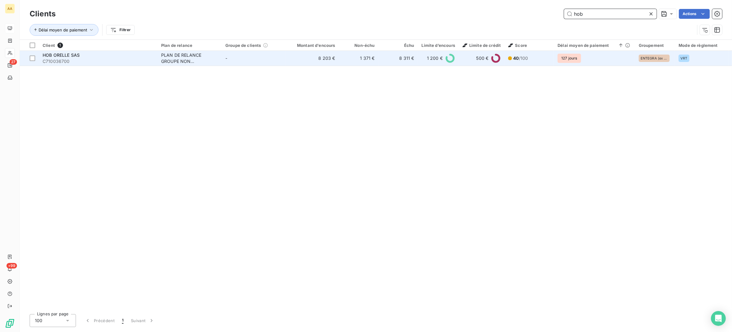 Image resolution: width=732 pixels, height=332 pixels. I want to click on span: 27, so click(13, 62).